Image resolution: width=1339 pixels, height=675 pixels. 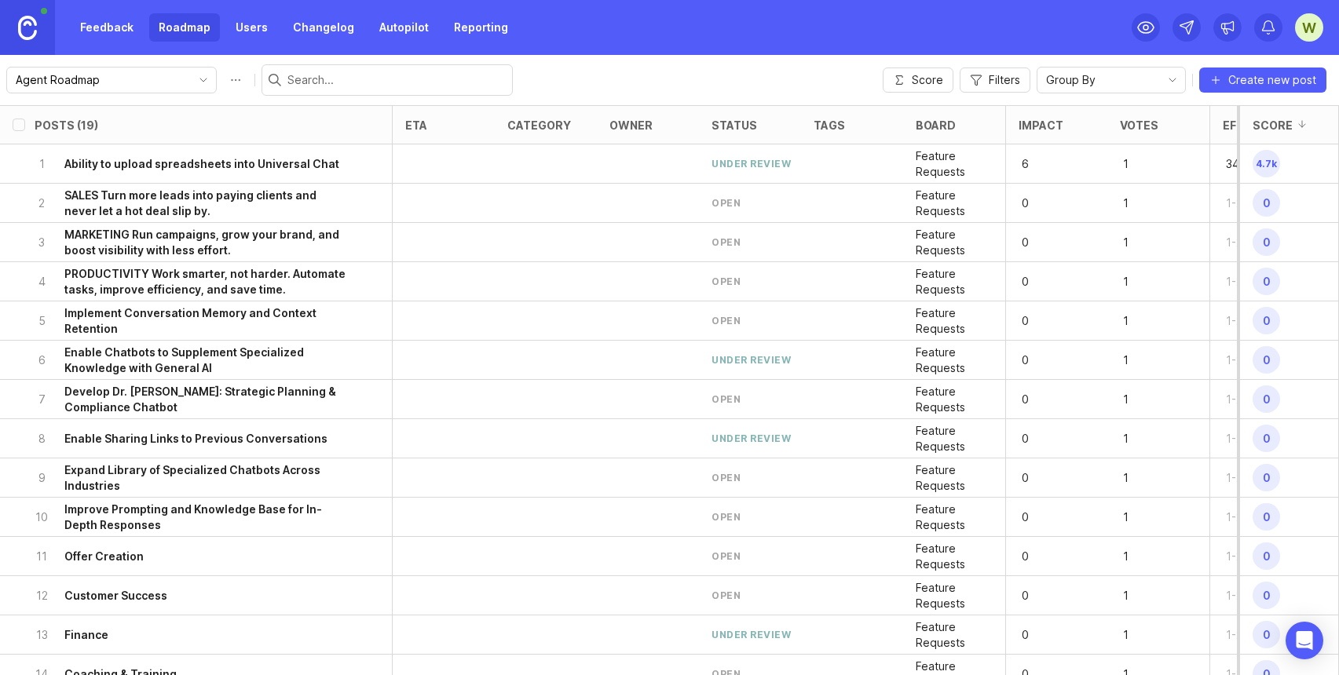 I want to click on img: Canny Home, so click(x=27, y=27).